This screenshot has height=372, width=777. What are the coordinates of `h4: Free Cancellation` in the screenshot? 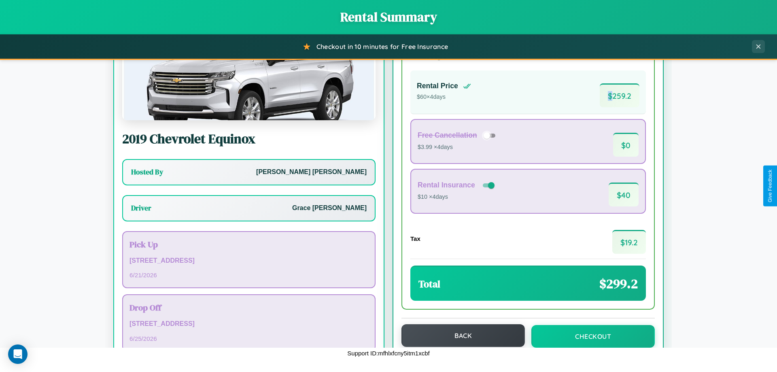 It's located at (447, 135).